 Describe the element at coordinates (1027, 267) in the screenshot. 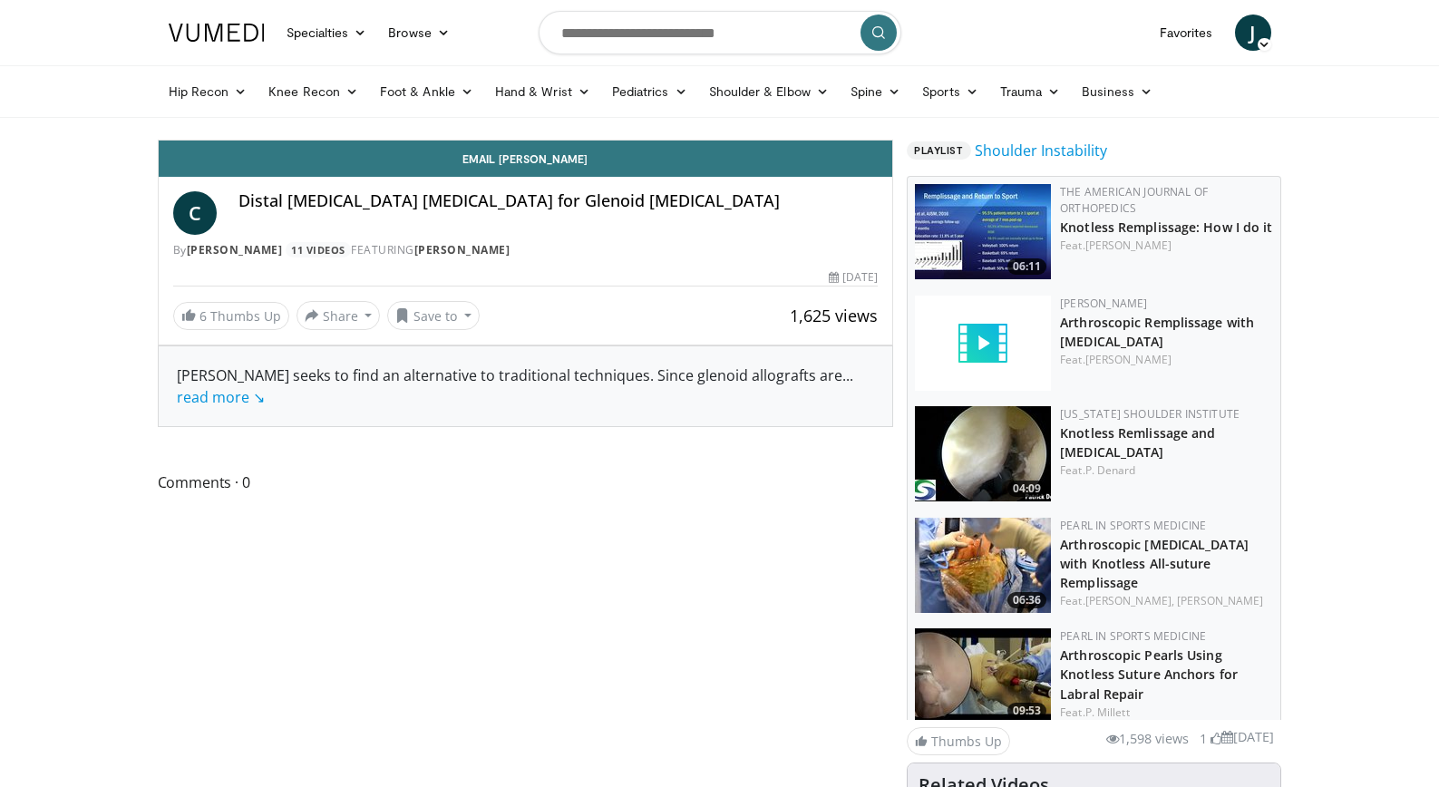

I see `span: 06:11` at that location.